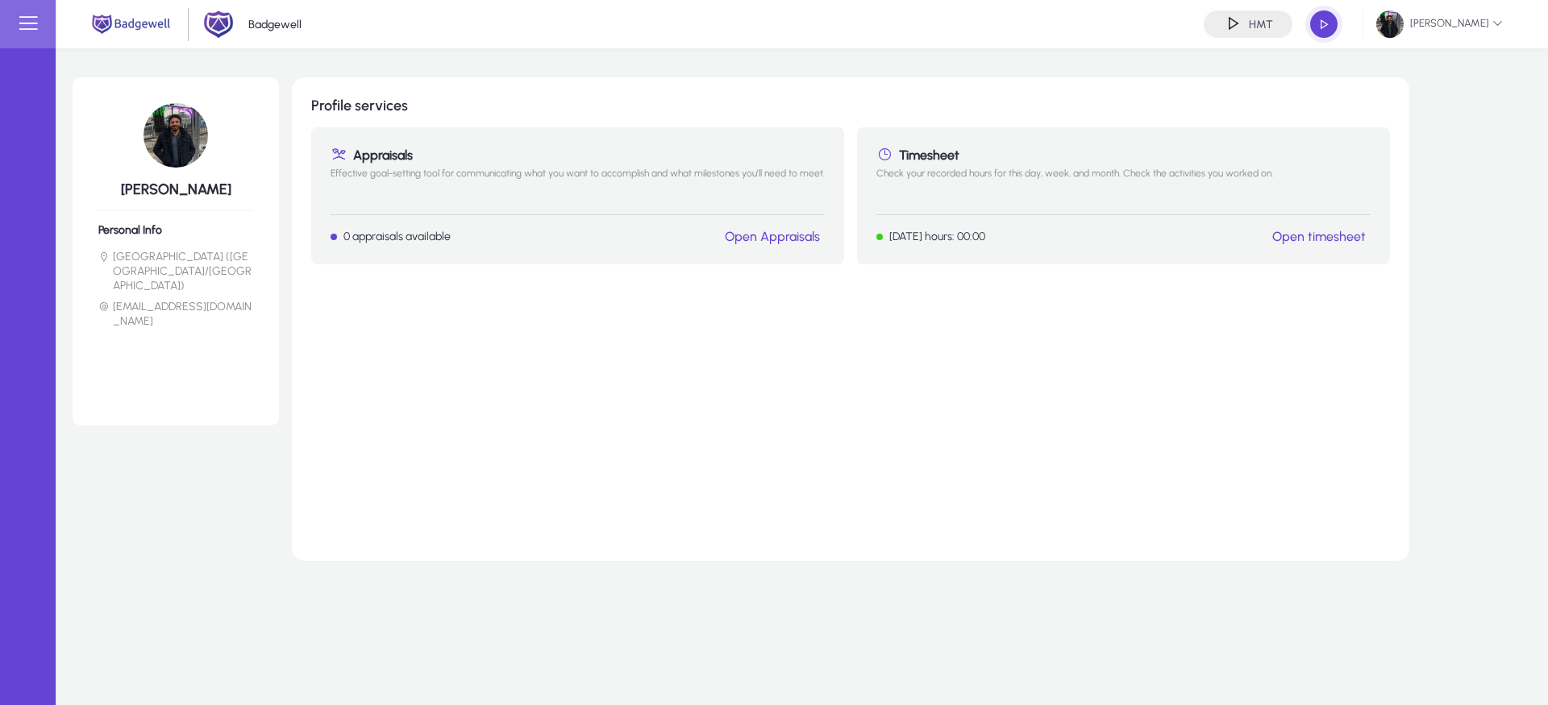  What do you see at coordinates (772, 236) in the screenshot?
I see `button: Open Appraisals` at bounding box center [772, 236].